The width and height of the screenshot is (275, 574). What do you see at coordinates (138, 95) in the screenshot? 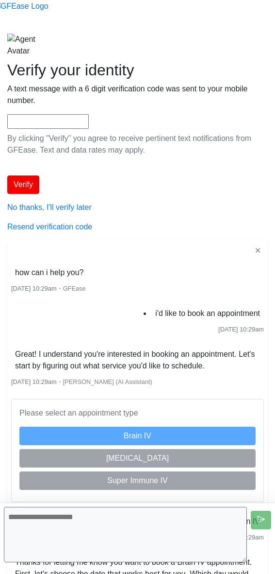
I see `p: A text message with a 6 digit verification code was sent to your mobile number.` at bounding box center [138, 95].